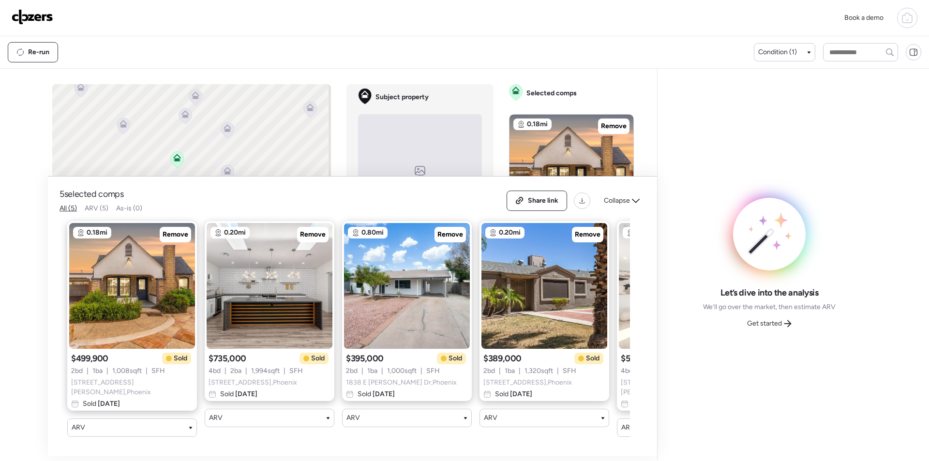  What do you see at coordinates (502, 359) in the screenshot?
I see `span: $389,000` at bounding box center [502, 359].